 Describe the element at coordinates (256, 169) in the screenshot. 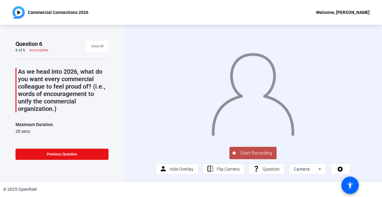

I see `mat-icon: question_mark` at that location.